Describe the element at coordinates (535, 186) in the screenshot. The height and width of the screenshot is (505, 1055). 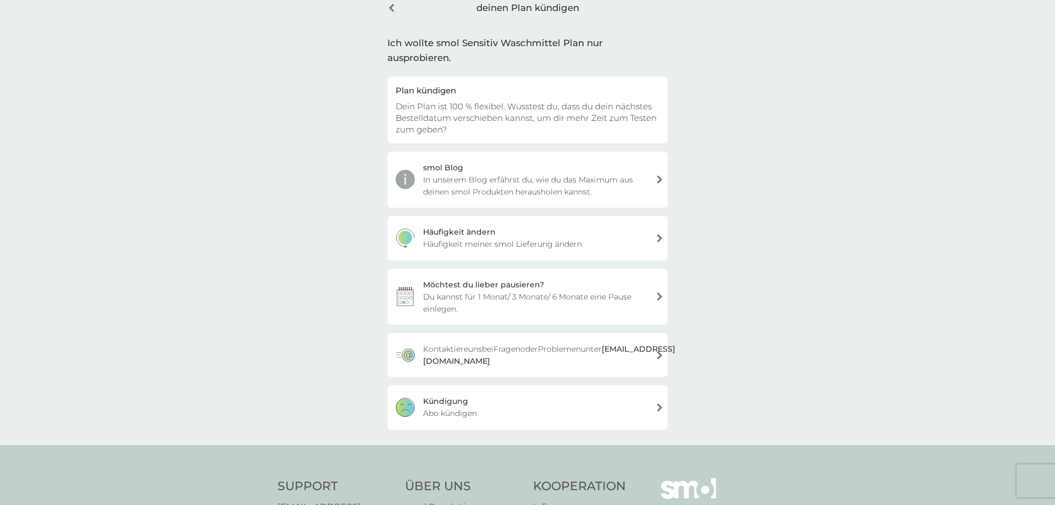
I see `span: In unserem Blog erfährst du, wie du das Maximum aus deinen smol Produkten herausholen kannst.` at that location.